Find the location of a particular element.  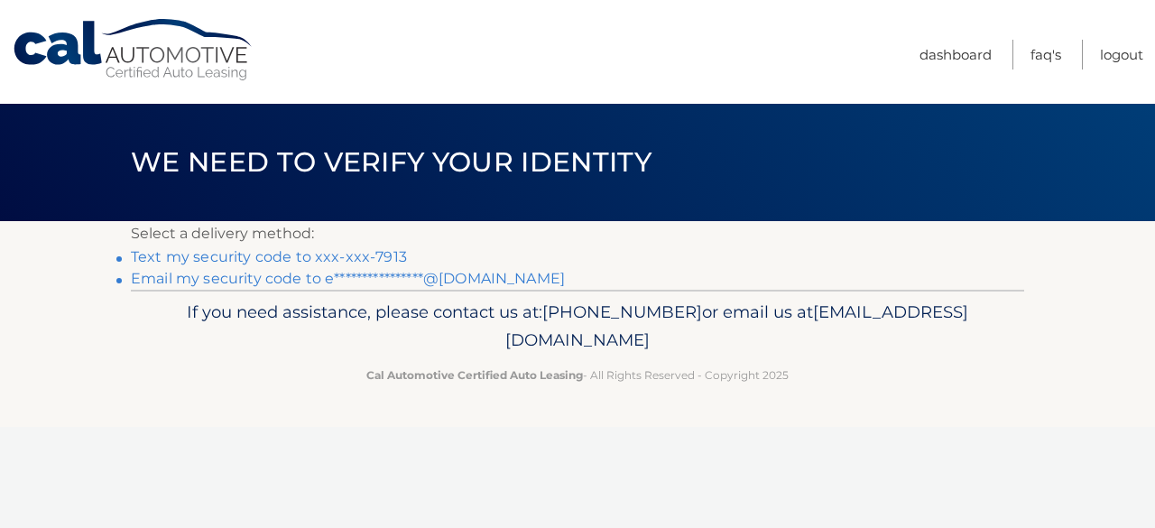

p: - All Rights Reserved - Copyright 2025 is located at coordinates (578, 375).